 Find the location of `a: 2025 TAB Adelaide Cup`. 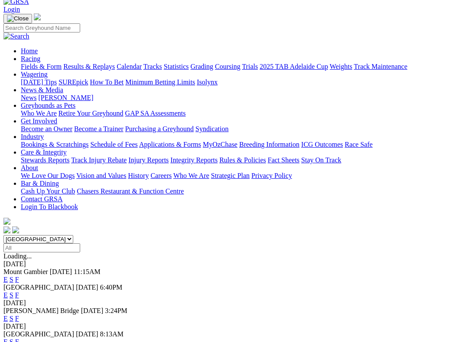

a: 2025 TAB Adelaide Cup is located at coordinates (294, 66).